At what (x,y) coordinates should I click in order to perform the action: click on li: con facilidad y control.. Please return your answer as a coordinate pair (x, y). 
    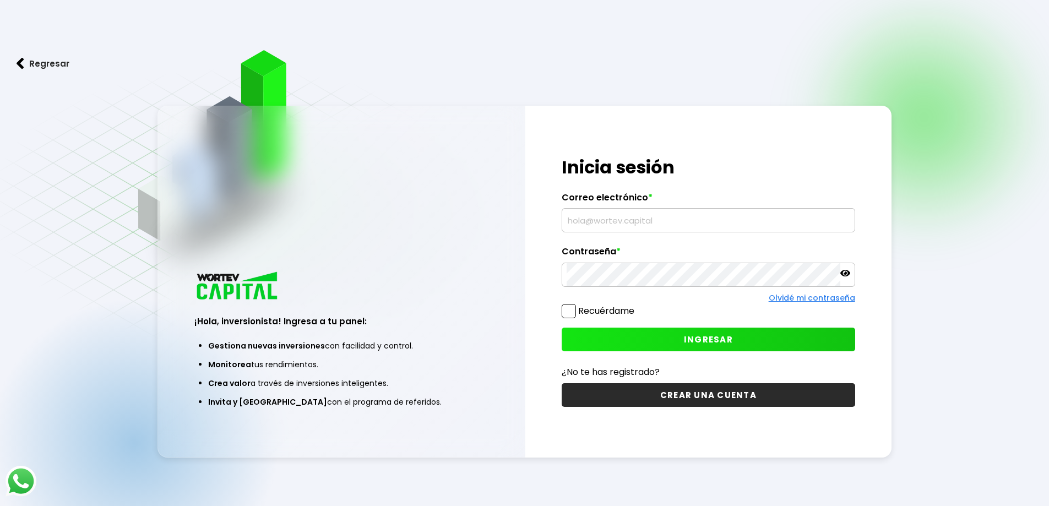
    Looking at the image, I should click on (341, 346).